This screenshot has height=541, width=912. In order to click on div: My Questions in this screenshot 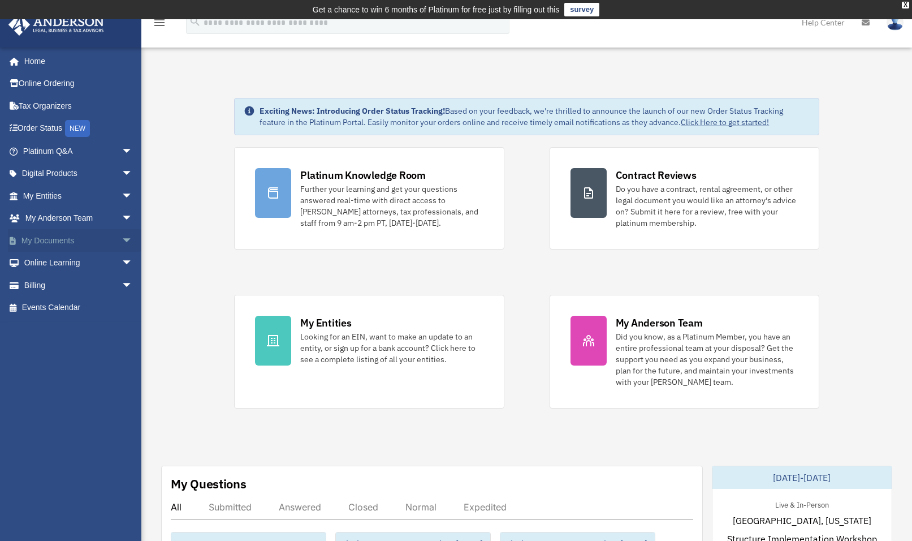, I will do `click(209, 483)`.